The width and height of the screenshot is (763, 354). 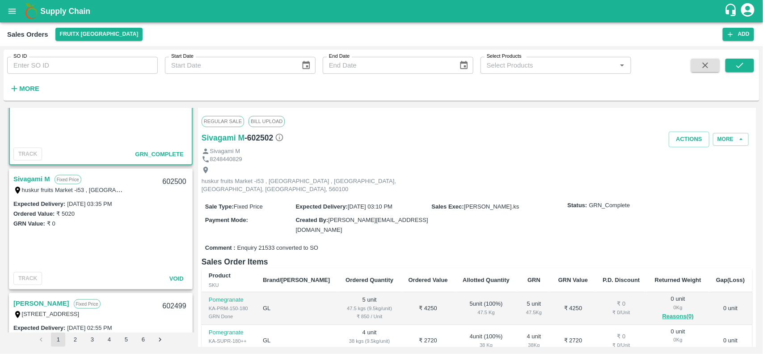 What do you see at coordinates (428, 279) in the screenshot?
I see `b: Ordered Value` at bounding box center [428, 279].